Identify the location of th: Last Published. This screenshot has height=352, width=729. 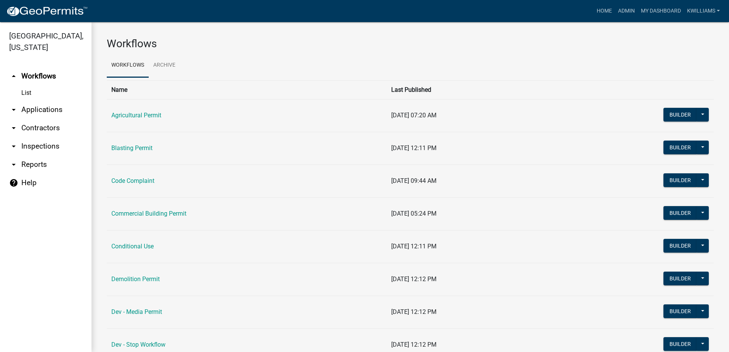
(503, 90).